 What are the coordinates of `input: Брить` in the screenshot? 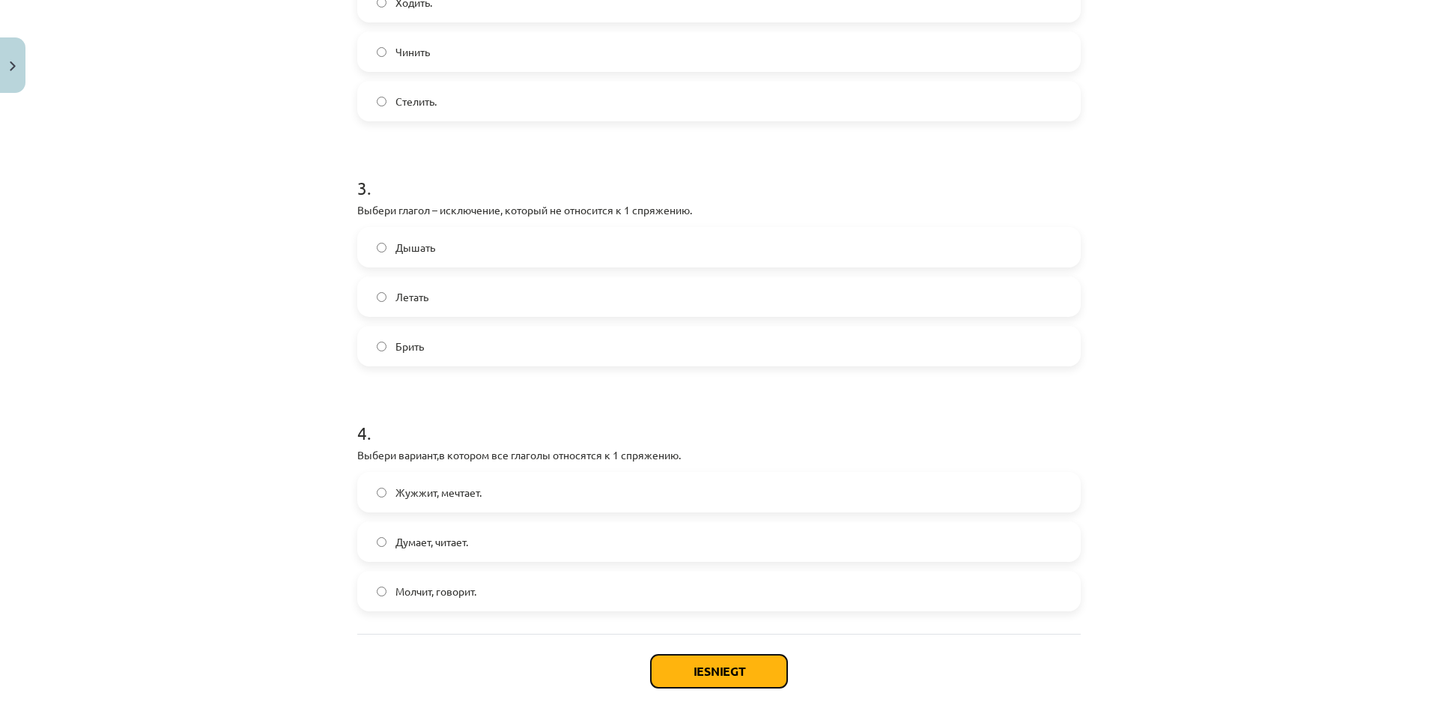 It's located at (381, 346).